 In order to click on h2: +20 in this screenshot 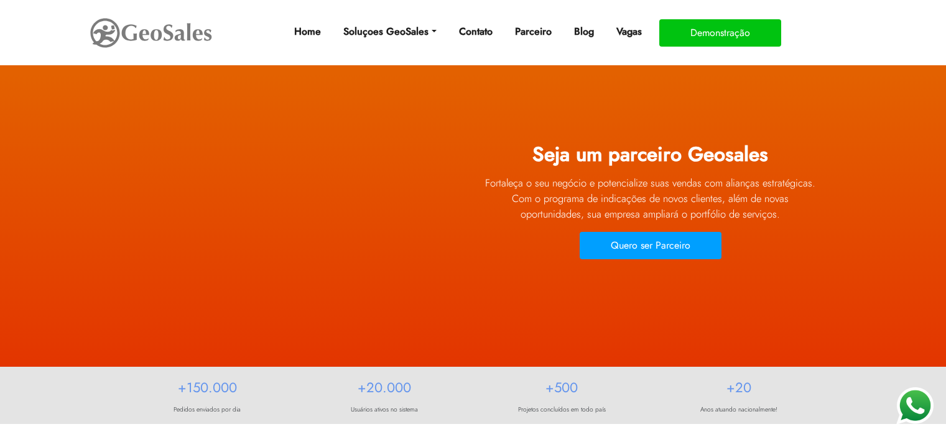, I will do `click(739, 391)`.